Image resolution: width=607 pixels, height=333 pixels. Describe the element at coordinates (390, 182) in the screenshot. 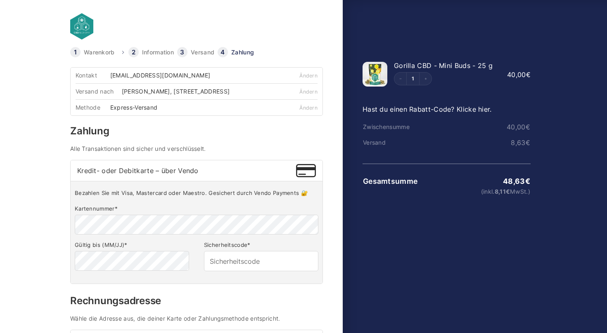

I see `th: Gesamtsumme` at that location.